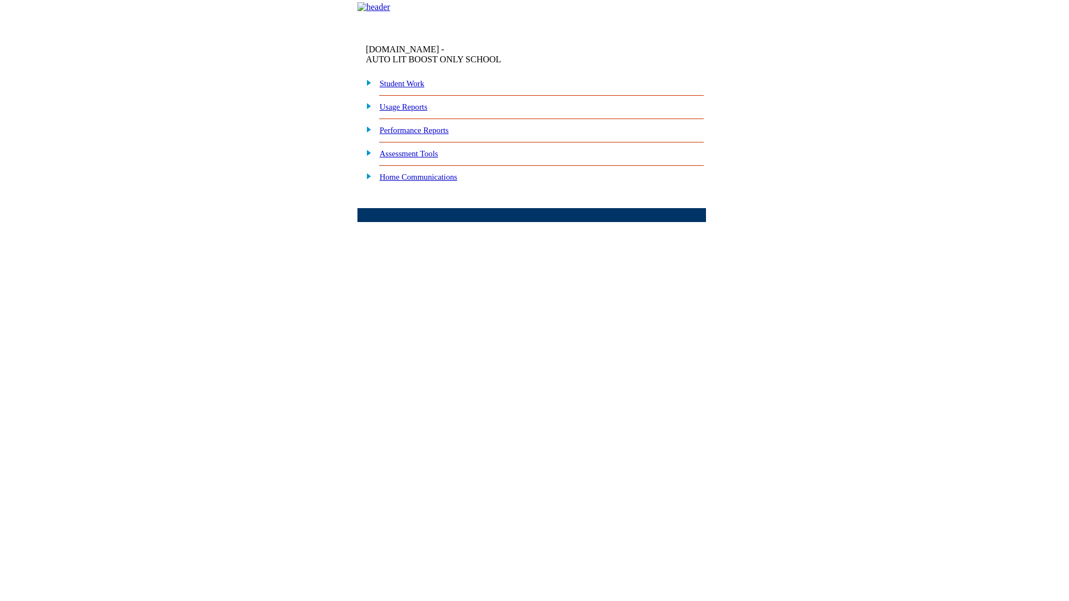 This screenshot has height=601, width=1069. I want to click on a: Student Work, so click(402, 83).